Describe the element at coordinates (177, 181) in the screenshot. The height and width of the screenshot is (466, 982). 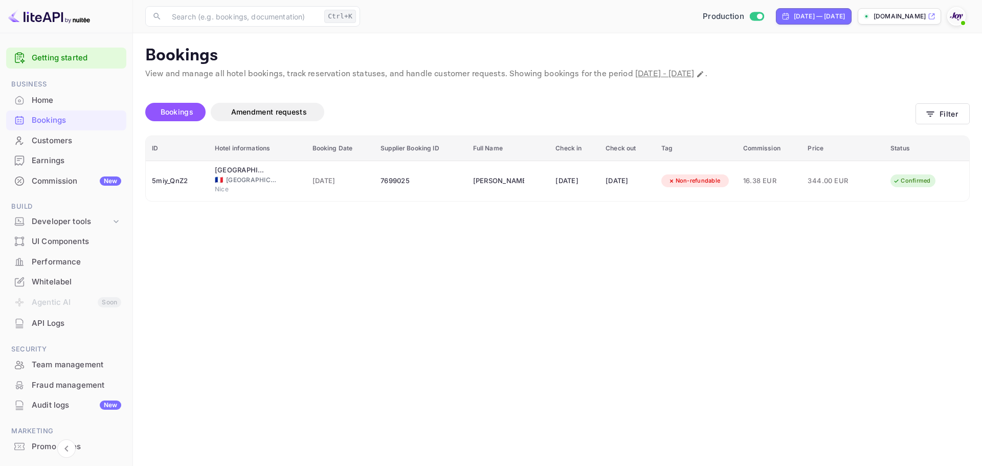
I see `div: 5miy_QnZ2` at that location.